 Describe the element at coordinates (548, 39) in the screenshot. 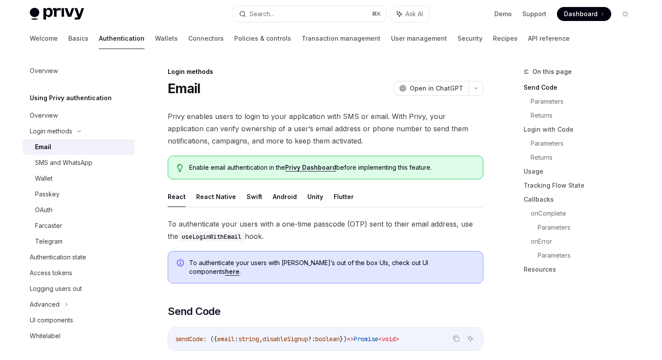

I see `a: API reference` at that location.